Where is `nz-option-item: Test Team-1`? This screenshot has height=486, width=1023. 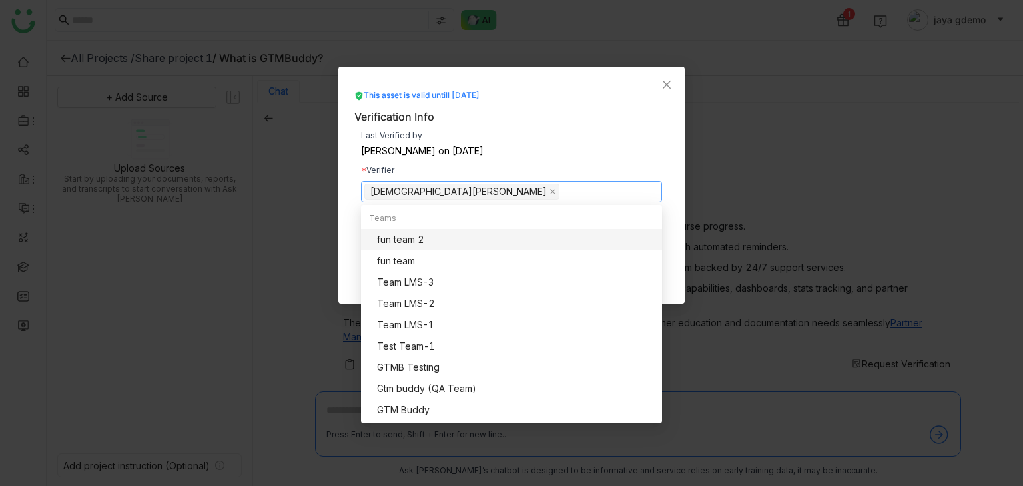 nz-option-item: Test Team-1 is located at coordinates (511, 346).